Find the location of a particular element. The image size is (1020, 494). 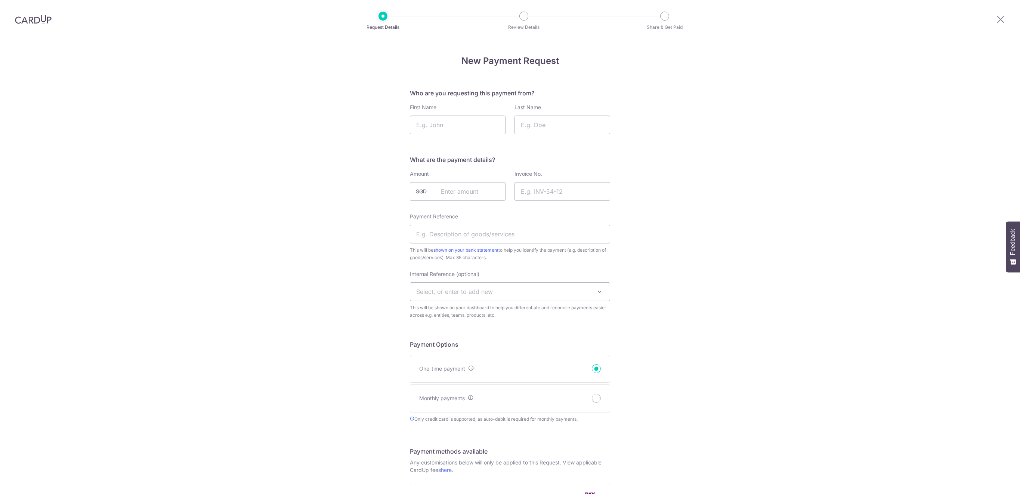

span: Only credit card is supported, as auto-debit is required for monthly payments. is located at coordinates (510, 419).